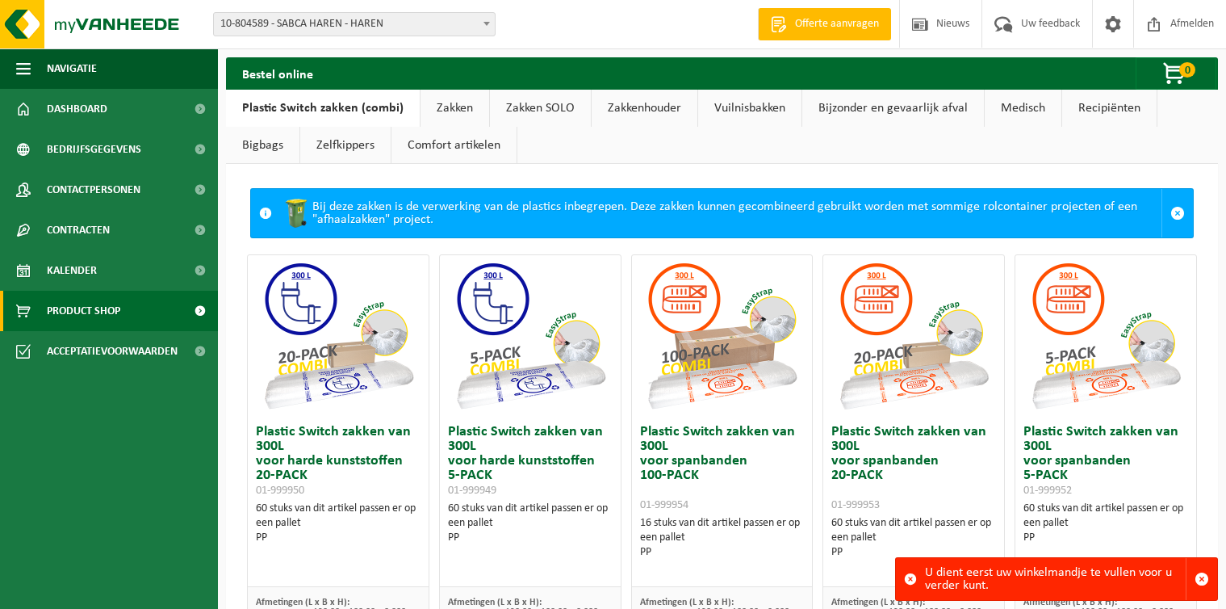 The width and height of the screenshot is (1226, 609). What do you see at coordinates (1106, 461) in the screenshot?
I see `h3: Plastic Switch zakken van 300L voor spanbanden 5-PACK` at bounding box center [1106, 461].